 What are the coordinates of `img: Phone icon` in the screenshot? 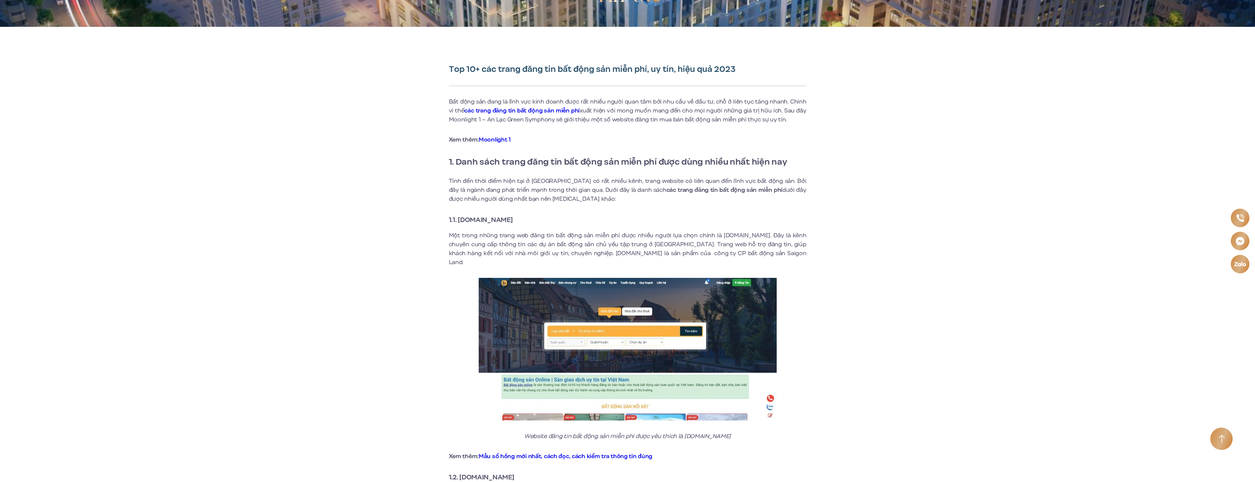 It's located at (1240, 218).